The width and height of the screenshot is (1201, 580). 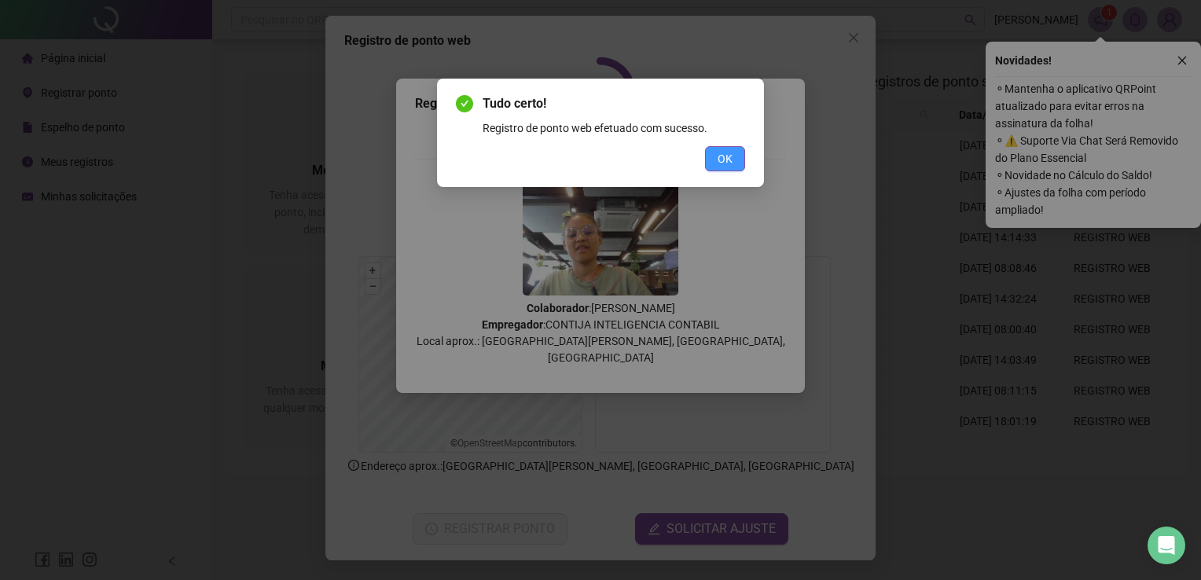 I want to click on button: OK, so click(x=725, y=159).